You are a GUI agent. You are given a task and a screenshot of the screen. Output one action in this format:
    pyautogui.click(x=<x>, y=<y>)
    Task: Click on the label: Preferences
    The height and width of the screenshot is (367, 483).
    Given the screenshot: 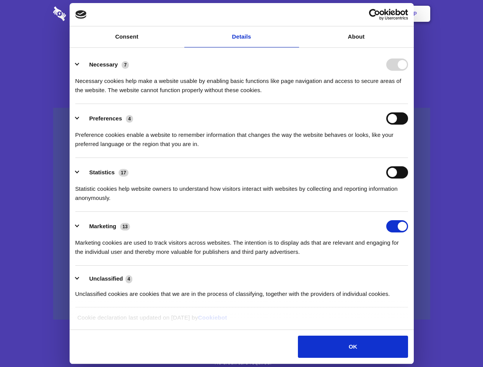 What is the action you would take?
    pyautogui.click(x=106, y=118)
    